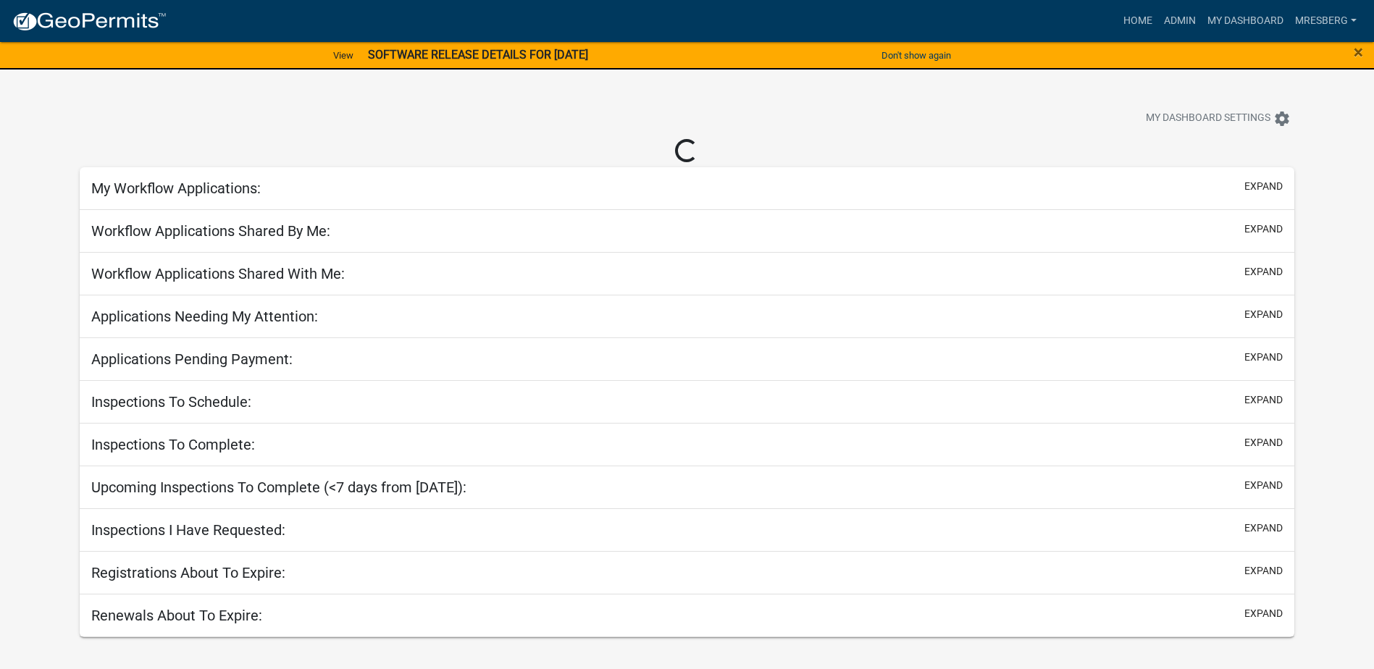  I want to click on h5: Inspections To Schedule:, so click(171, 402).